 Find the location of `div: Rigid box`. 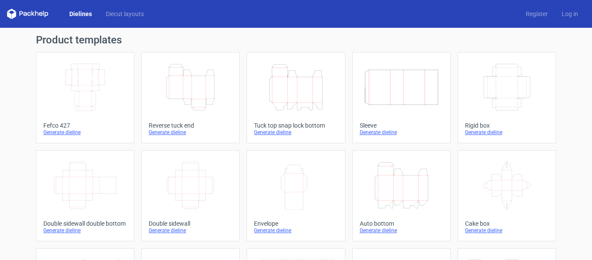

div: Rigid box is located at coordinates (507, 125).